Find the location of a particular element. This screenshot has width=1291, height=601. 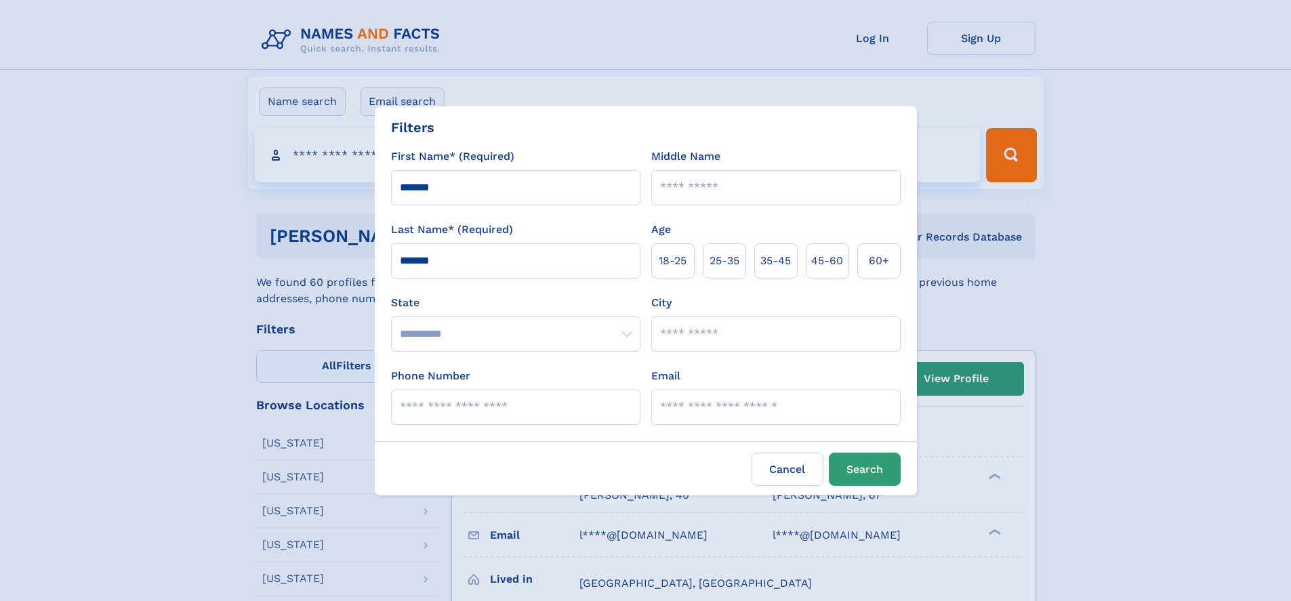

label: Cancel is located at coordinates (787, 469).